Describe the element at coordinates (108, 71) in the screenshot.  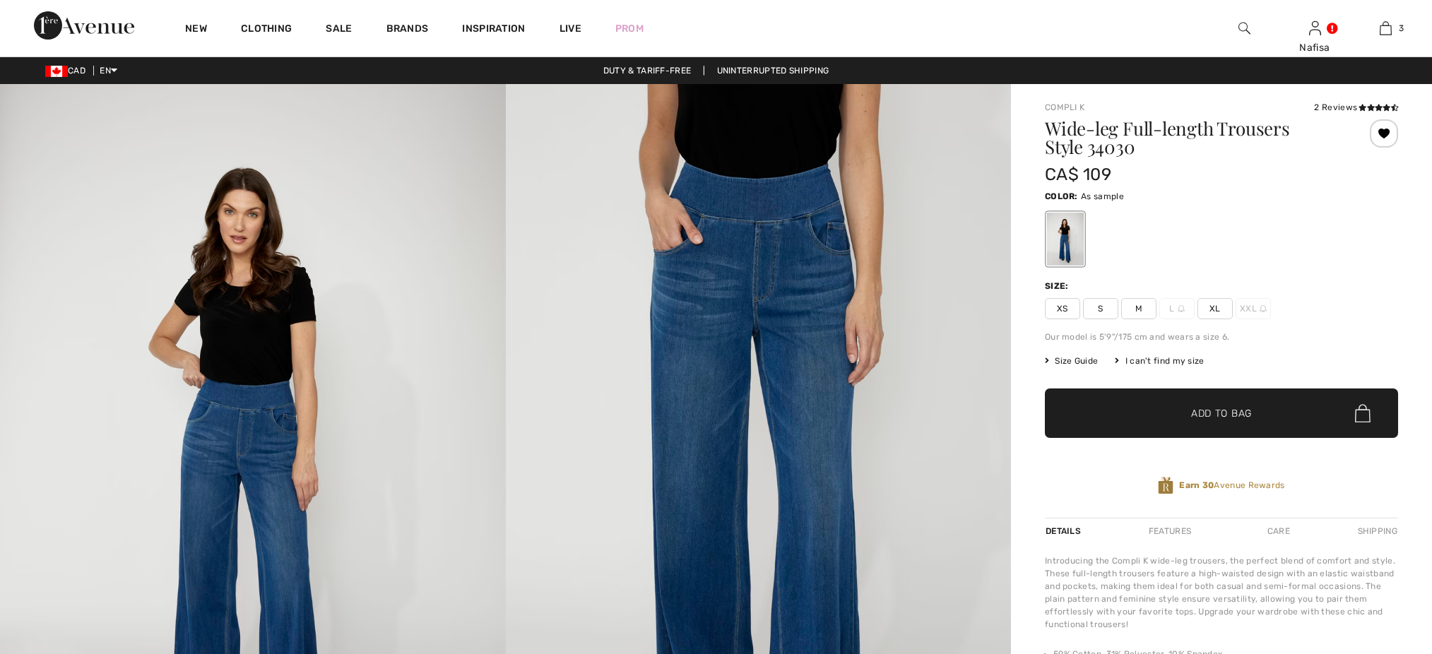
I see `span: EN` at that location.